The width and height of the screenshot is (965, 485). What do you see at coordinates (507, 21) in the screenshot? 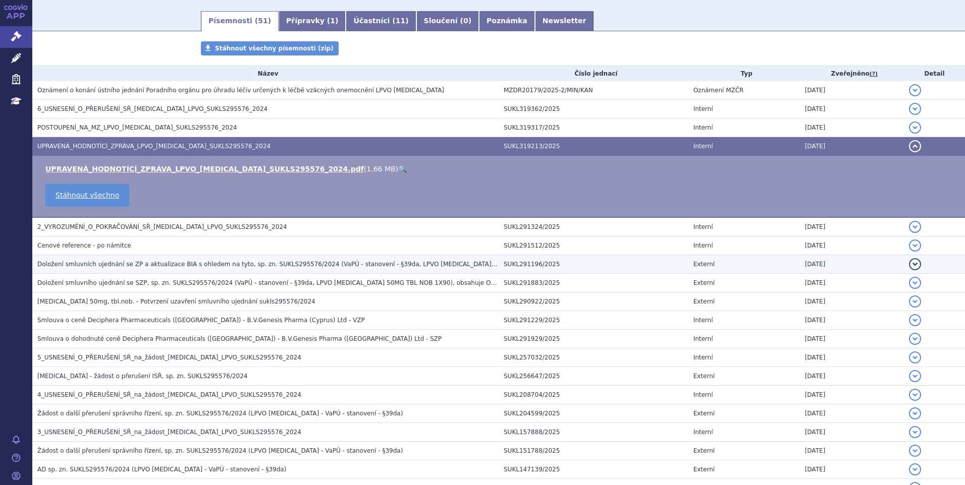
I see `a: Poznámka` at bounding box center [507, 21].